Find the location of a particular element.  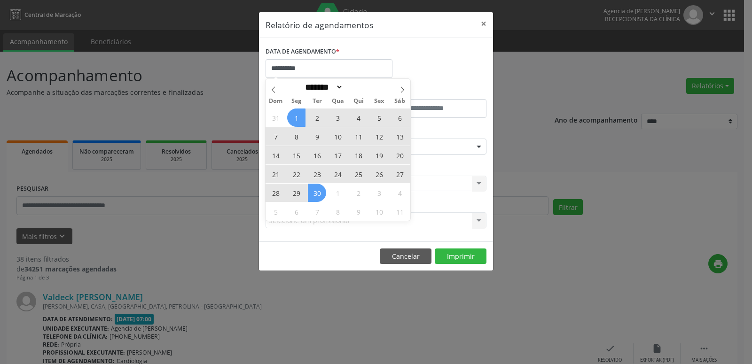

span: Outubro 2, 2025 is located at coordinates (358, 193).